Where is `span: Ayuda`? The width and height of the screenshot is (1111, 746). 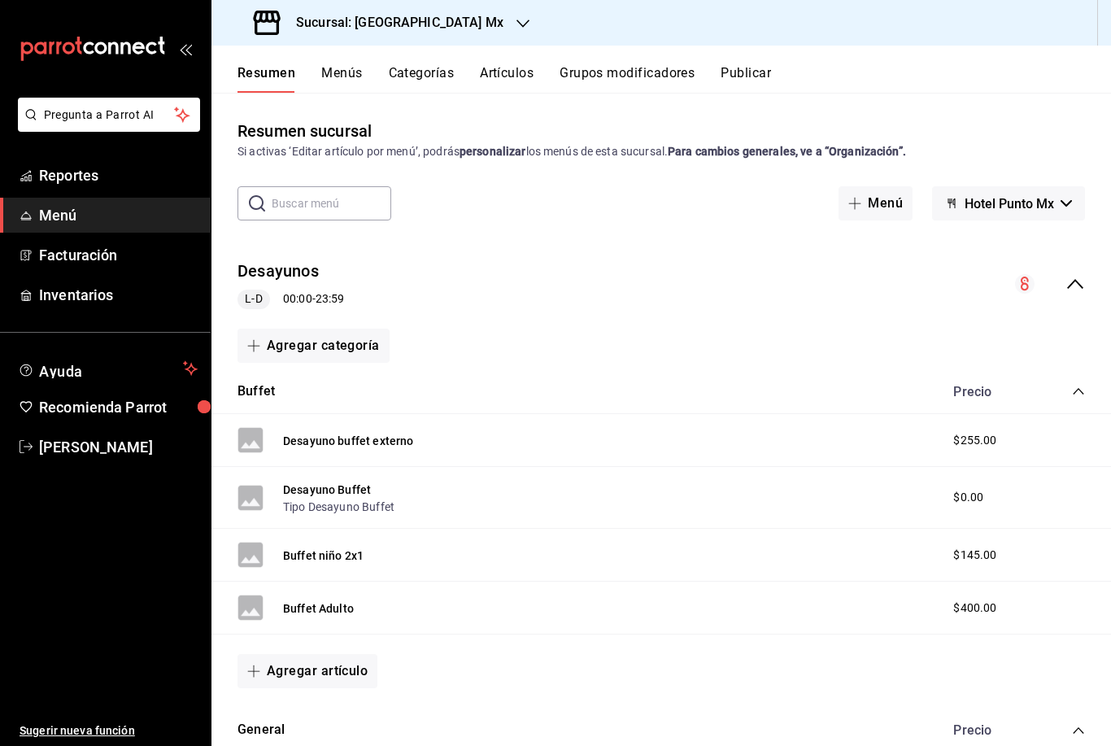
span: Ayuda is located at coordinates (107, 368).